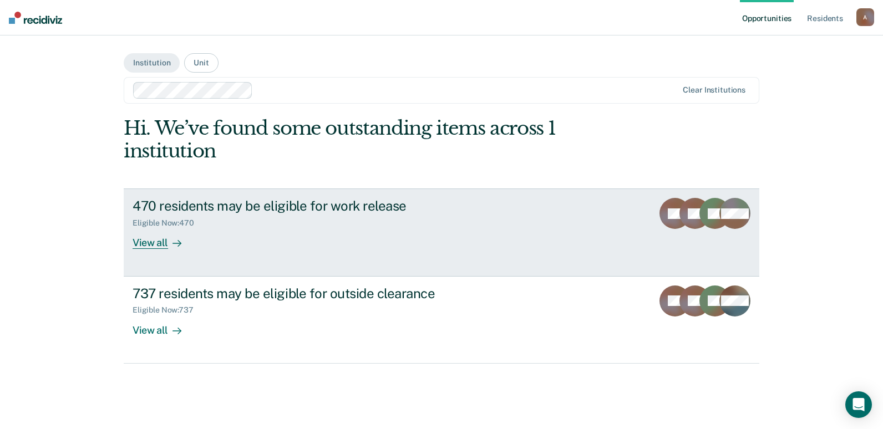 Image resolution: width=883 pixels, height=429 pixels. What do you see at coordinates (327, 206) in the screenshot?
I see `div: 470 residents may be eligible for work release` at bounding box center [327, 206].